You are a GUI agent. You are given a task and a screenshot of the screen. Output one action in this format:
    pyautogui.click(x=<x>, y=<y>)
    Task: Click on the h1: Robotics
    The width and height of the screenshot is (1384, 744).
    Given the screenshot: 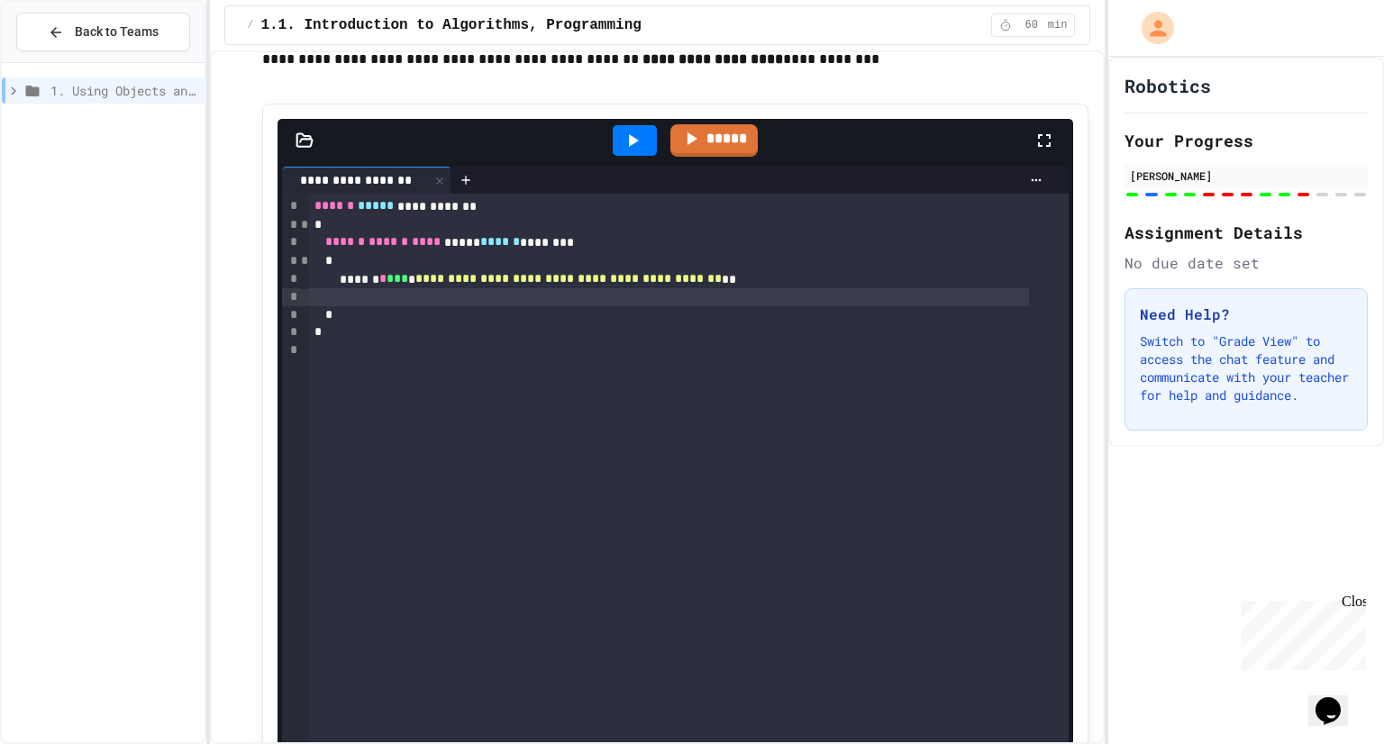 What is the action you would take?
    pyautogui.click(x=1168, y=86)
    